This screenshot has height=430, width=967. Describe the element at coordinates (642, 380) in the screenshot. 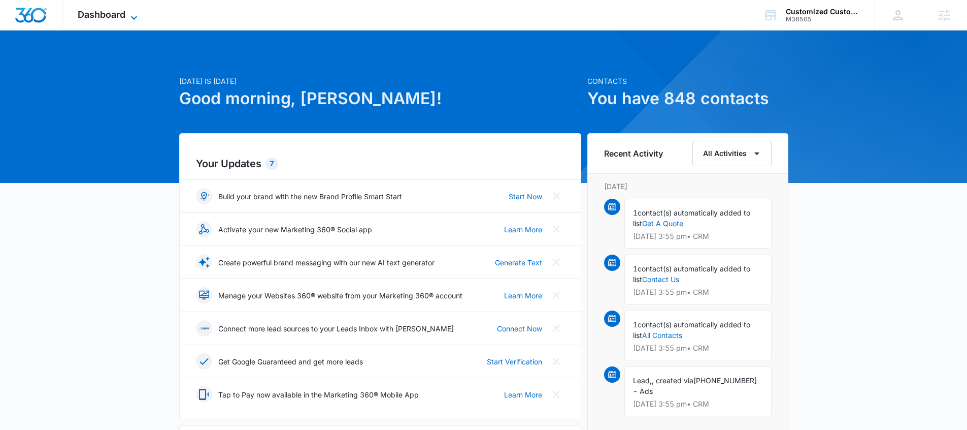

I see `span: Lead,` at that location.